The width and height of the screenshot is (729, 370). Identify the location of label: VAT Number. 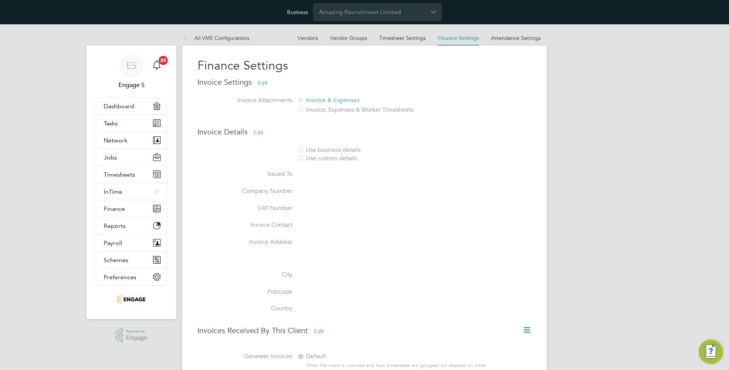
(245, 208).